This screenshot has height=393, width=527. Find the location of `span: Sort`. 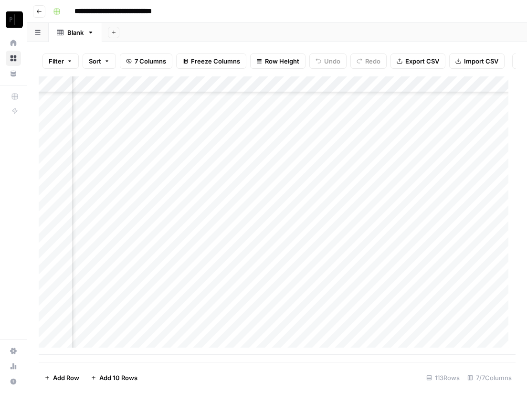

span: Sort is located at coordinates (95, 61).